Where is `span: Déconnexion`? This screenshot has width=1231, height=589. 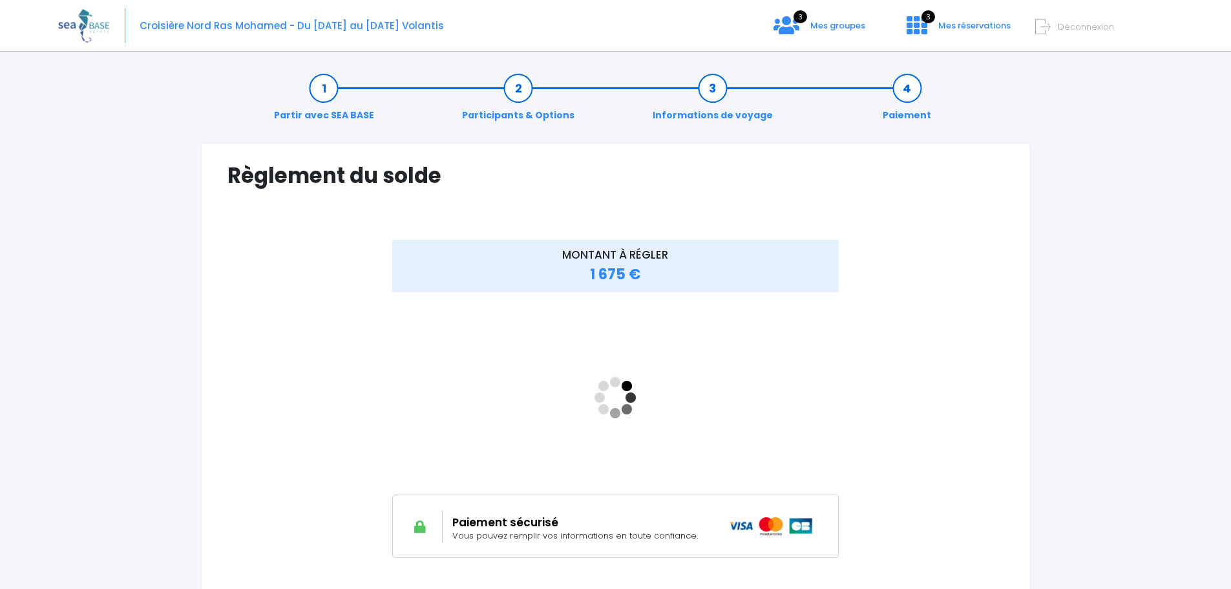 span: Déconnexion is located at coordinates (1086, 26).